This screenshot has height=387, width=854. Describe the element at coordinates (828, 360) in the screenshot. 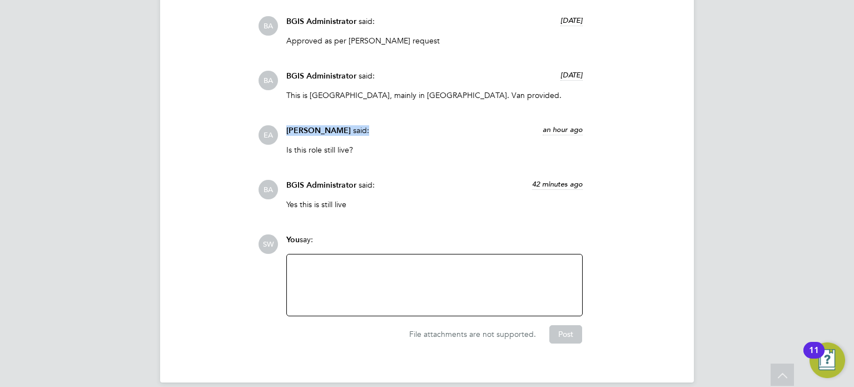

I see `button: Open Resource Center, 11 new notifications` at that location.